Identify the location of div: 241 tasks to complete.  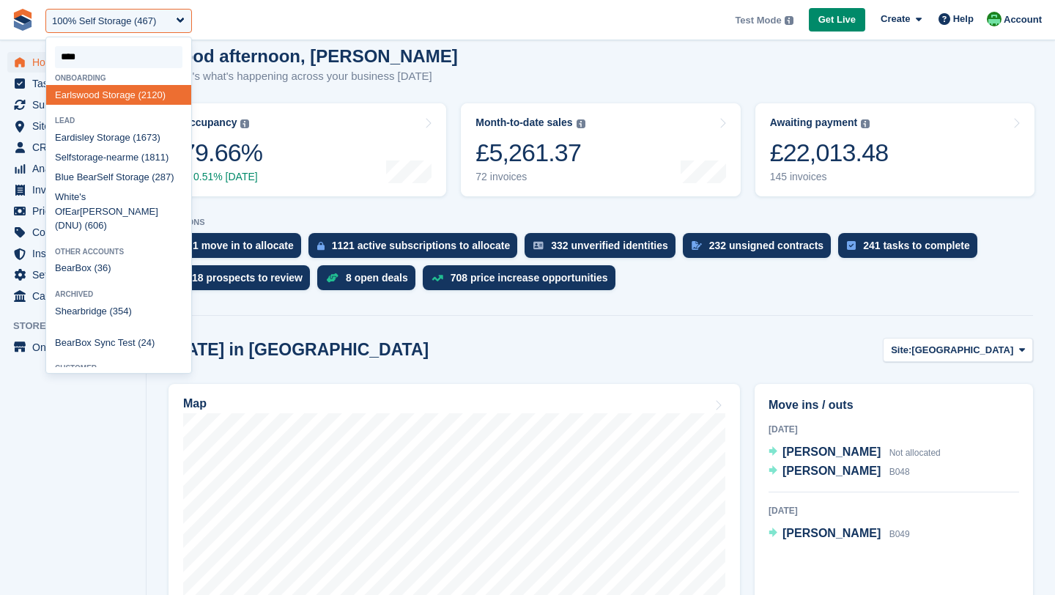
(917, 245).